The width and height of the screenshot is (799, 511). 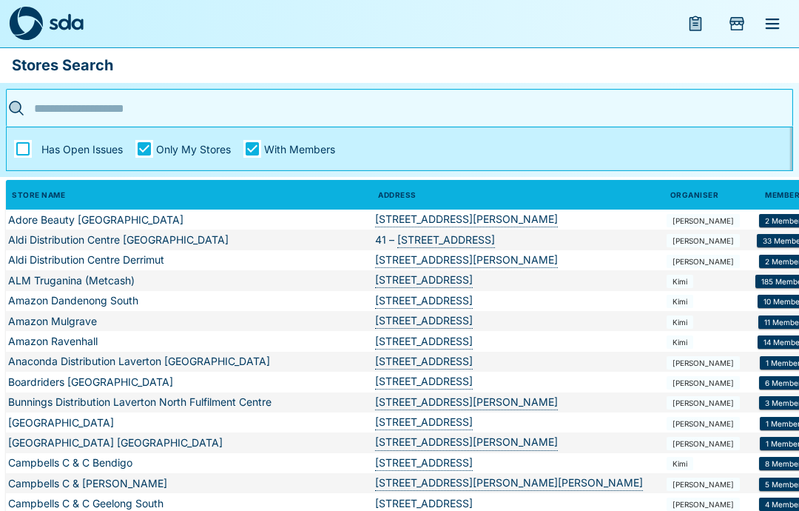 What do you see at coordinates (66, 21) in the screenshot?
I see `img: sda-logotype.svg` at bounding box center [66, 21].